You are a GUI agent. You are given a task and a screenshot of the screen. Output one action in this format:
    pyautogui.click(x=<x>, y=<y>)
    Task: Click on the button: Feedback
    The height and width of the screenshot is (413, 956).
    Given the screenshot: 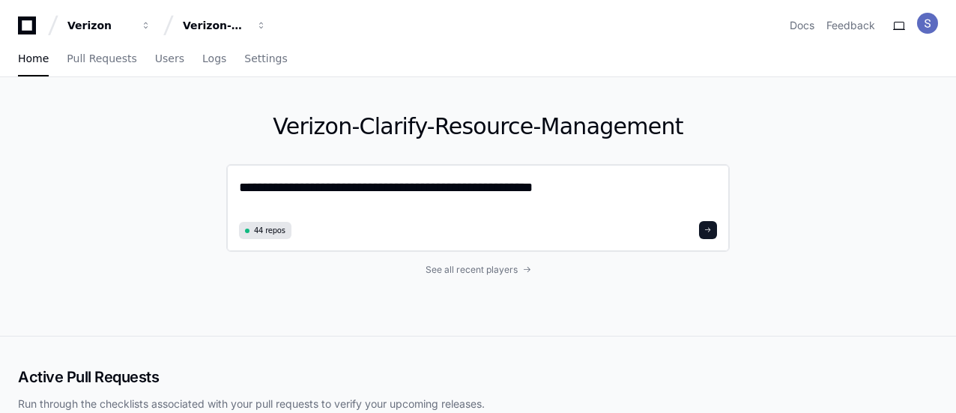 What is the action you would take?
    pyautogui.click(x=850, y=25)
    